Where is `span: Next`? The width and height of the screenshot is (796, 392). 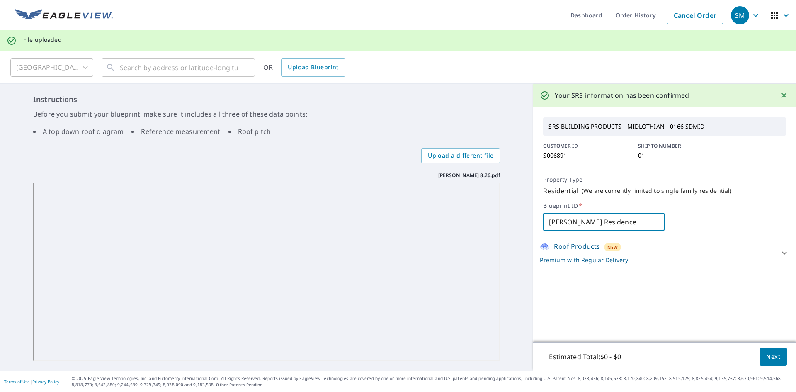
span: Next is located at coordinates (773, 356).